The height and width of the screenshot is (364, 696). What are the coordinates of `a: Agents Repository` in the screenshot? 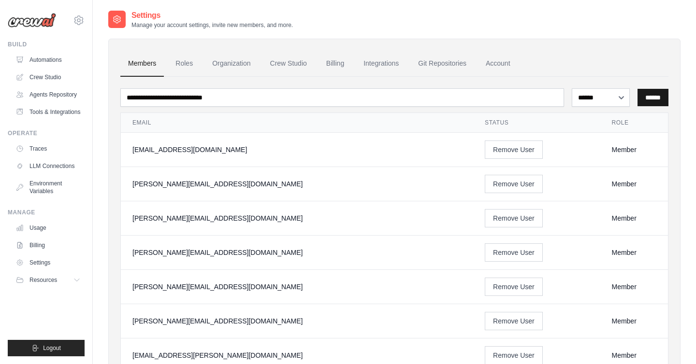 It's located at (48, 95).